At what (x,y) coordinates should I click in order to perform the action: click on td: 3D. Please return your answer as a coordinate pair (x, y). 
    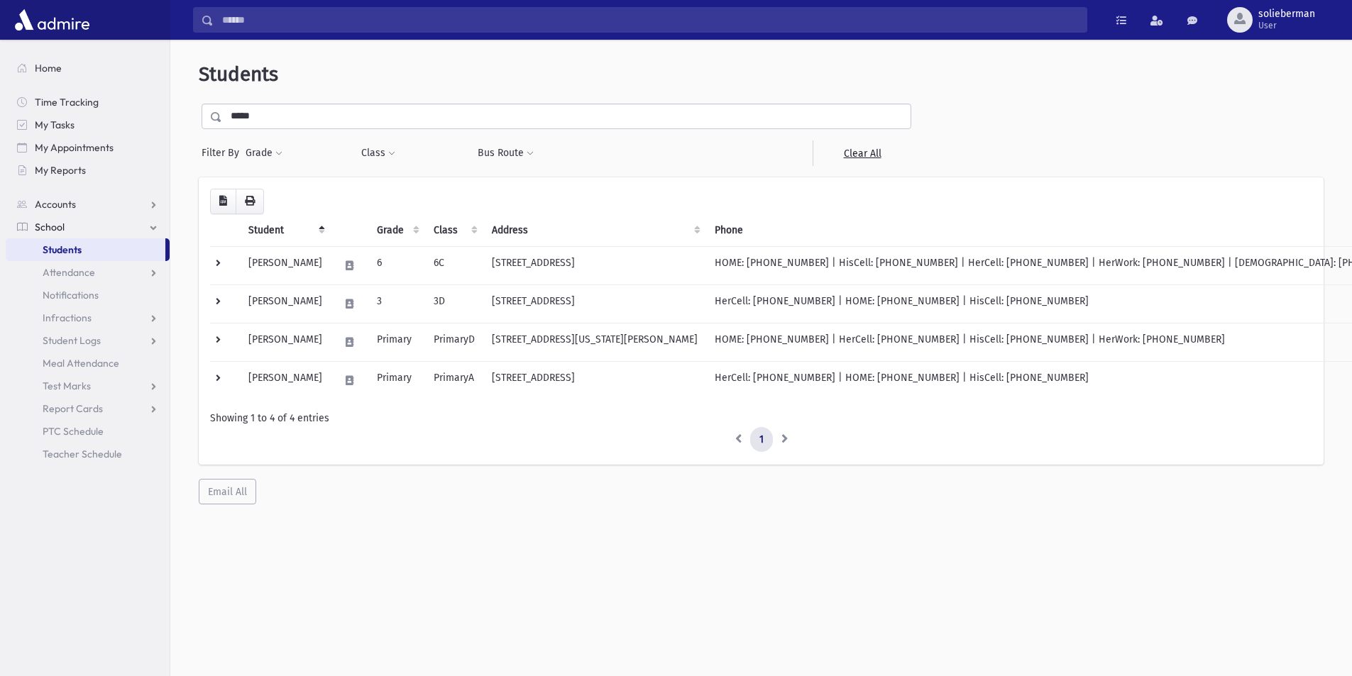
    Looking at the image, I should click on (454, 304).